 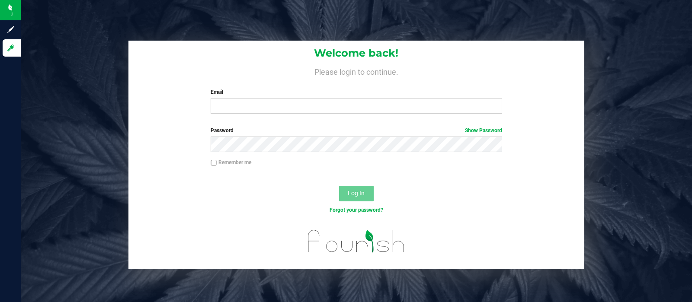 I want to click on h1: Welcome back!, so click(x=357, y=53).